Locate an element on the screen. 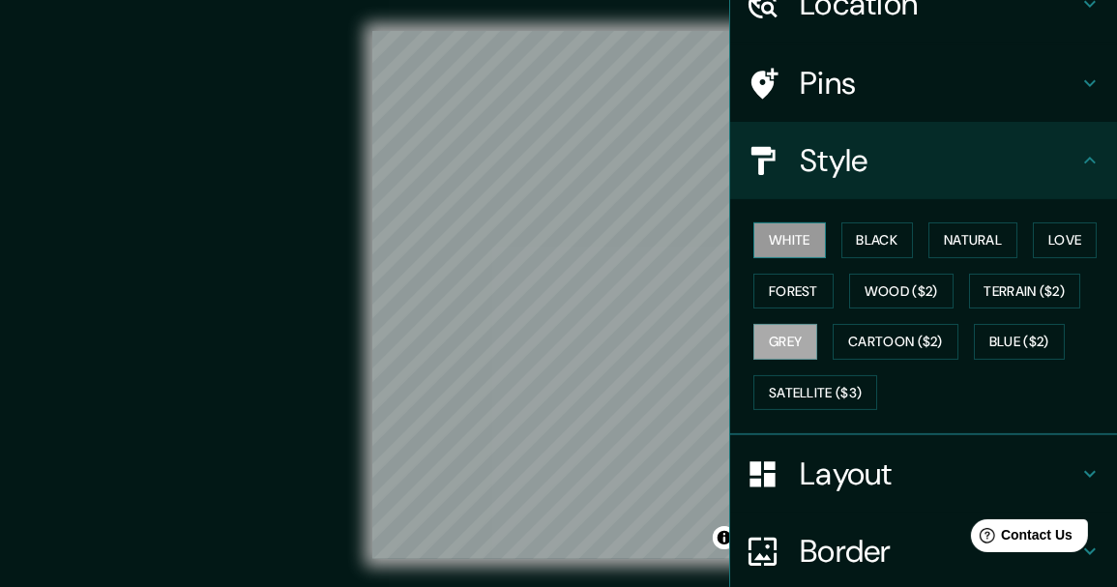 This screenshot has width=1117, height=587. button: Terrain ($2) is located at coordinates (1025, 291).